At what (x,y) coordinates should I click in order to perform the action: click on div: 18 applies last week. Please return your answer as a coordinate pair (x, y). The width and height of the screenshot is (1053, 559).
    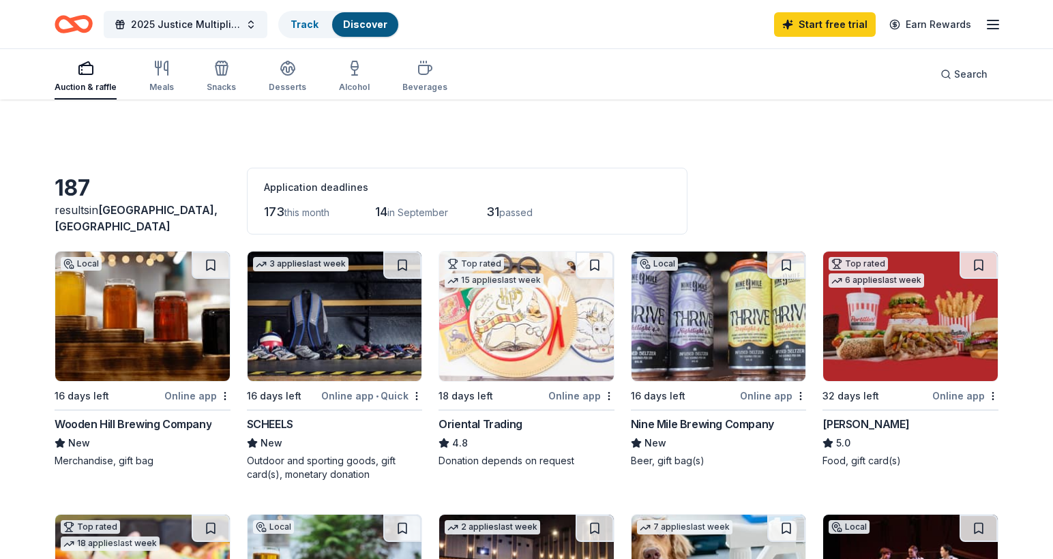
    Looking at the image, I should click on (110, 544).